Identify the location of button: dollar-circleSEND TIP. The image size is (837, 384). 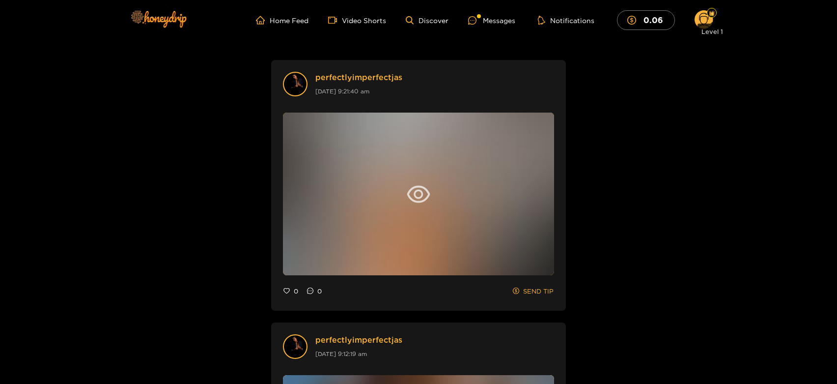
(533, 291).